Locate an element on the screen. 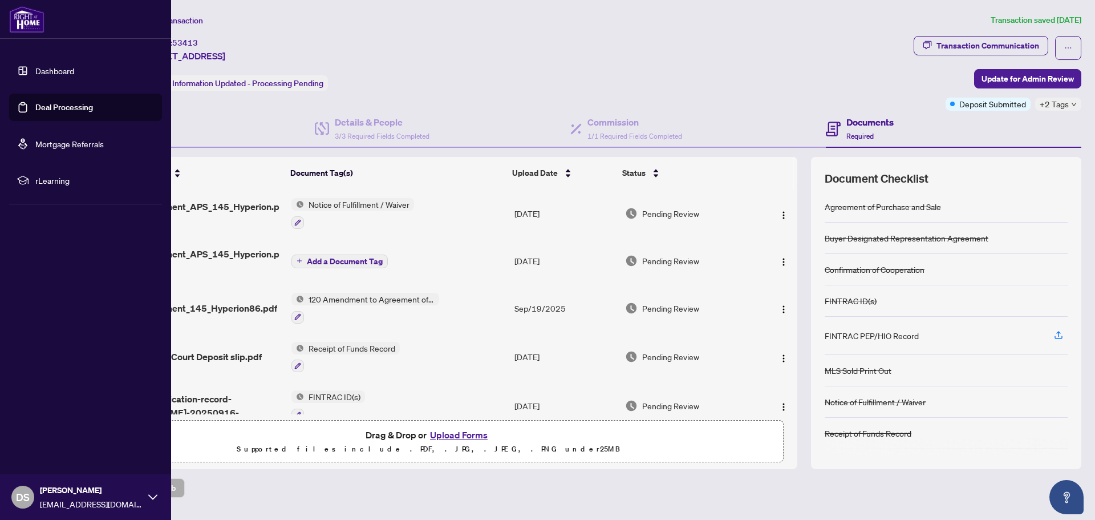  h4: Commission is located at coordinates (635, 122).